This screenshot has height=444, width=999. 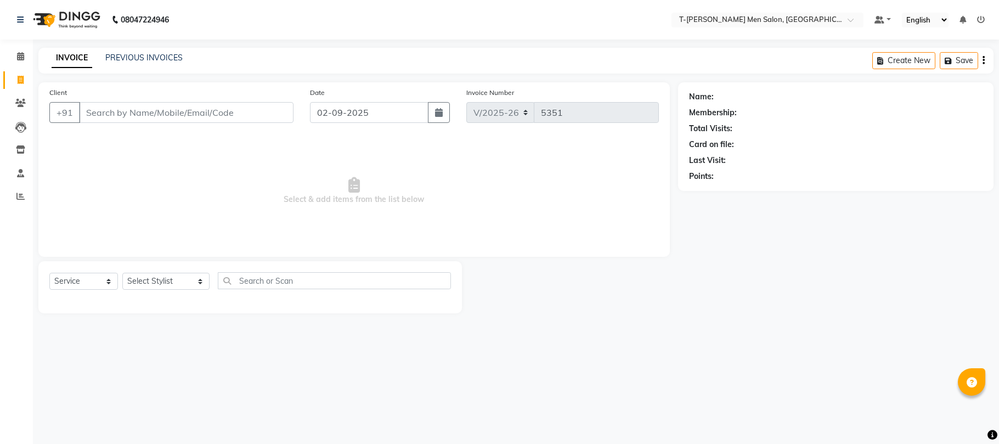 What do you see at coordinates (701, 176) in the screenshot?
I see `div: Points:` at bounding box center [701, 176].